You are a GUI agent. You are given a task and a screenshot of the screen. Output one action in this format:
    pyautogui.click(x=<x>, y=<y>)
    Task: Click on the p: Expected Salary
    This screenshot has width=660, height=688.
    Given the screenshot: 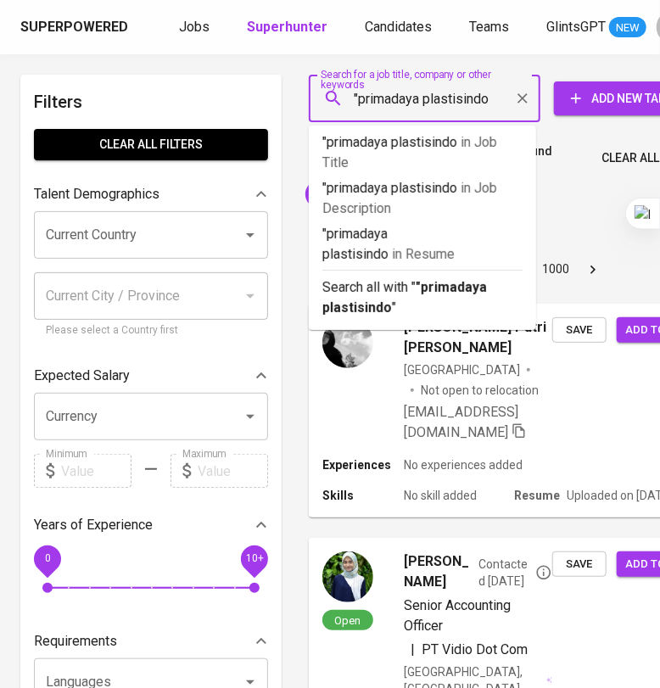 What is the action you would take?
    pyautogui.click(x=81, y=376)
    